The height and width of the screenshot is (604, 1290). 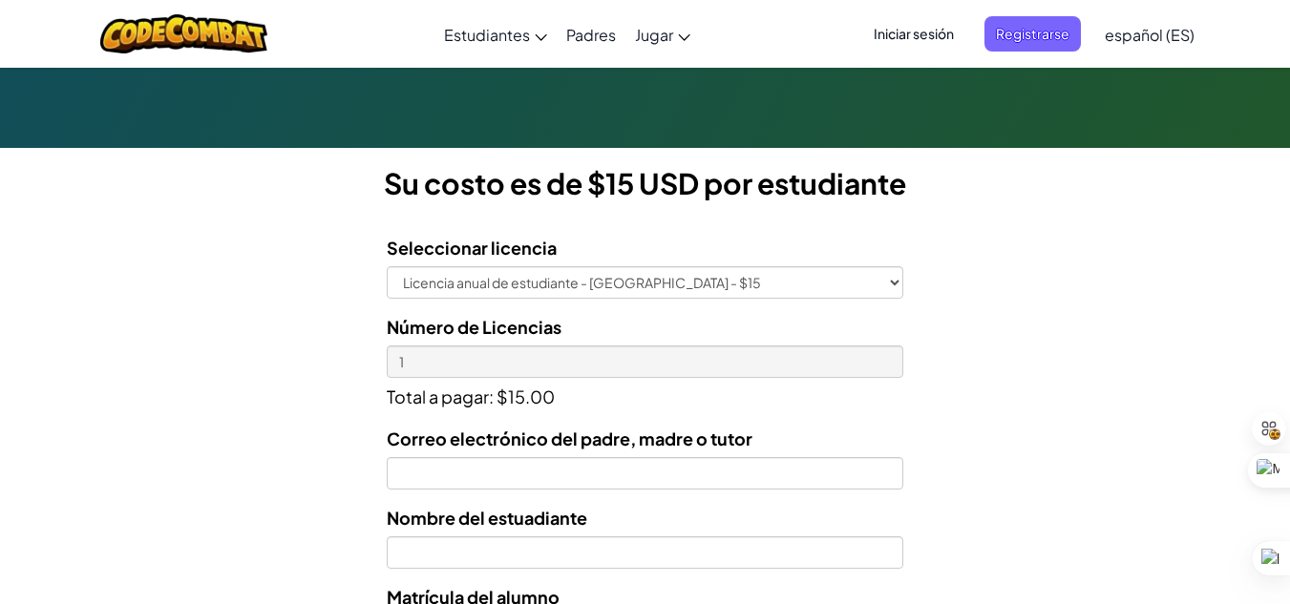 I want to click on span: Jugar, so click(x=654, y=34).